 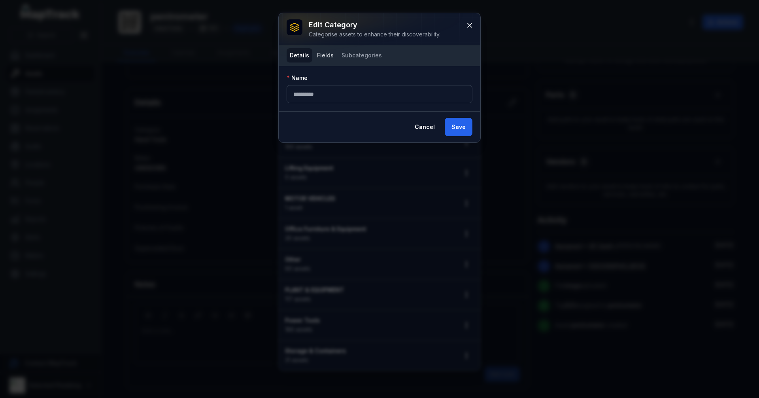 What do you see at coordinates (425, 127) in the screenshot?
I see `button: Cancel` at bounding box center [425, 127].